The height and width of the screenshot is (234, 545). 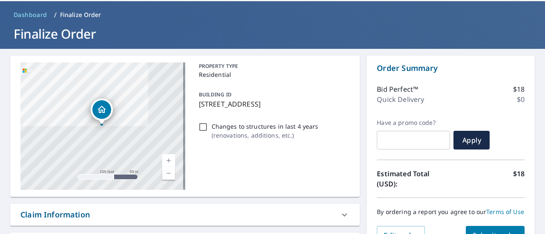 I want to click on p: $0, so click(x=520, y=100).